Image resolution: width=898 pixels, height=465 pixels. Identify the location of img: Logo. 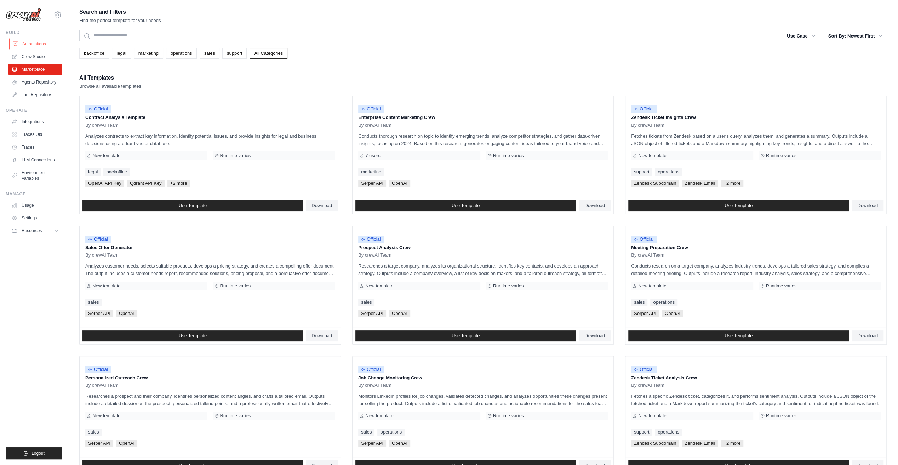
(23, 15).